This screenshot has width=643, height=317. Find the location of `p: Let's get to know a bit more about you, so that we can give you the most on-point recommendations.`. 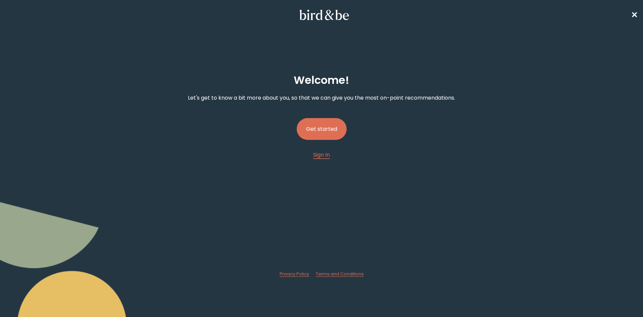

p: Let's get to know a bit more about you, so that we can give you the most on-point recommendations. is located at coordinates (322, 97).